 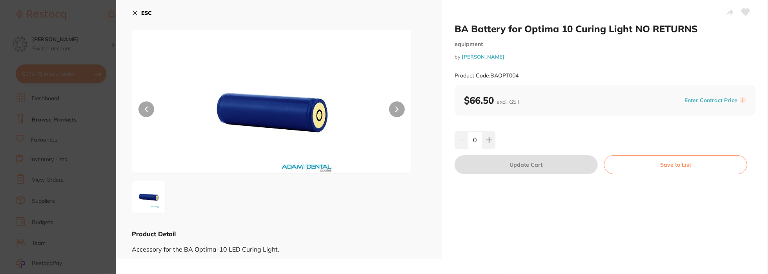 What do you see at coordinates (711, 100) in the screenshot?
I see `button: Enter Contract Price` at bounding box center [711, 100].